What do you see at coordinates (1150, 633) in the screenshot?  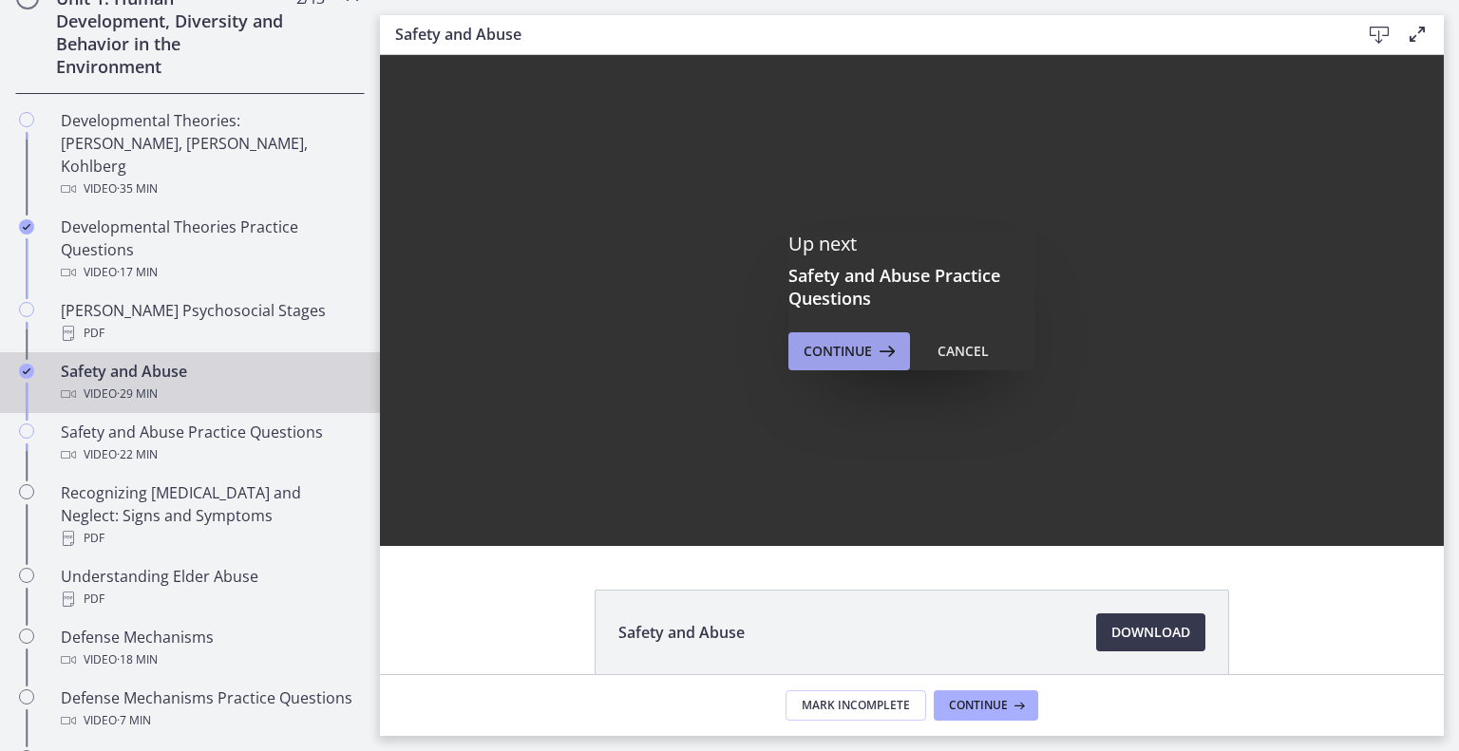 I see `span: Download` at bounding box center [1150, 633].